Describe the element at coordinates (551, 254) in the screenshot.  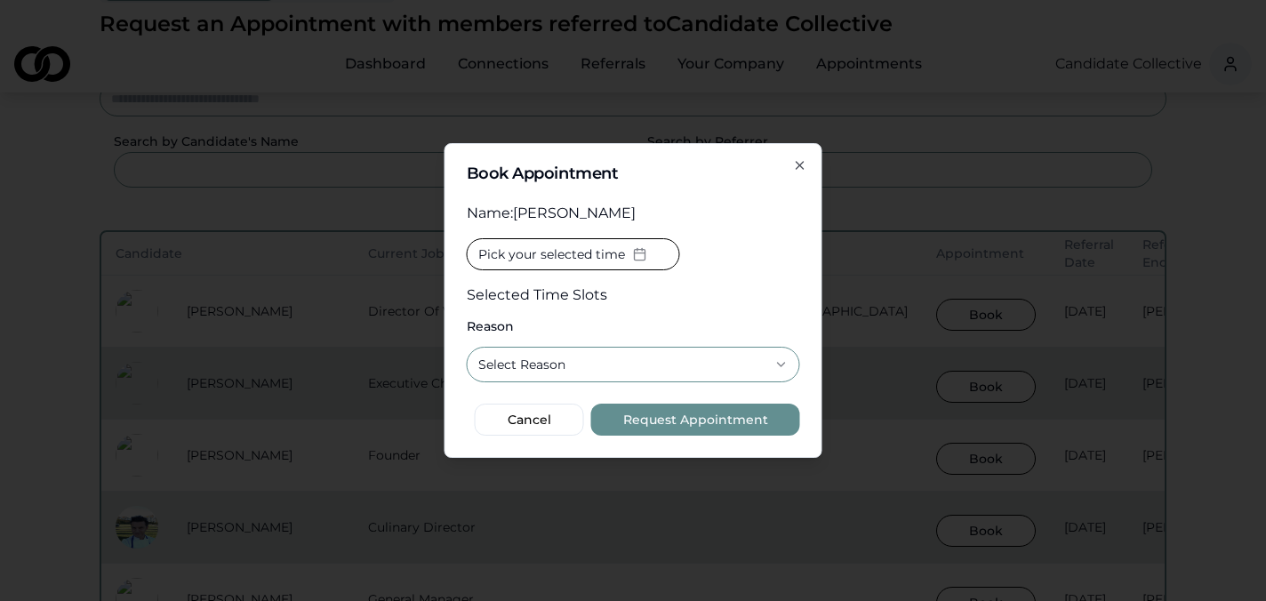
I see `span: Pick your selected time` at that location.